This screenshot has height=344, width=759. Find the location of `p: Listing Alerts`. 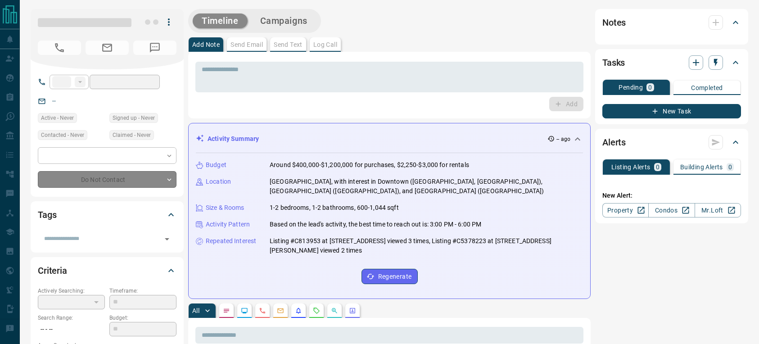

p: Listing Alerts is located at coordinates (631, 167).